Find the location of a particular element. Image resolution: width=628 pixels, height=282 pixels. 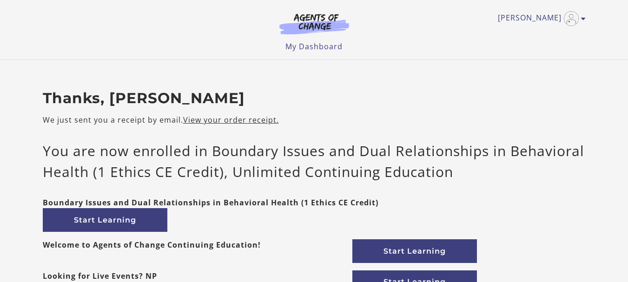

p: You are now enrolled in Boundary Issues and Dual Relationships in Behavioral Health (1 Ethics CE ... is located at coordinates (314, 161).